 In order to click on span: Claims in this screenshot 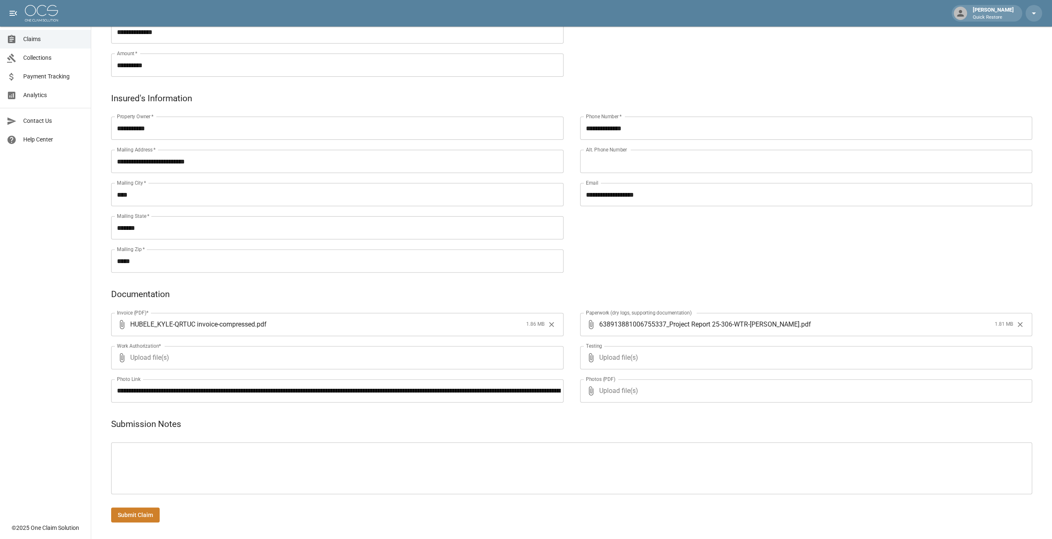, I will do `click(54, 39)`.